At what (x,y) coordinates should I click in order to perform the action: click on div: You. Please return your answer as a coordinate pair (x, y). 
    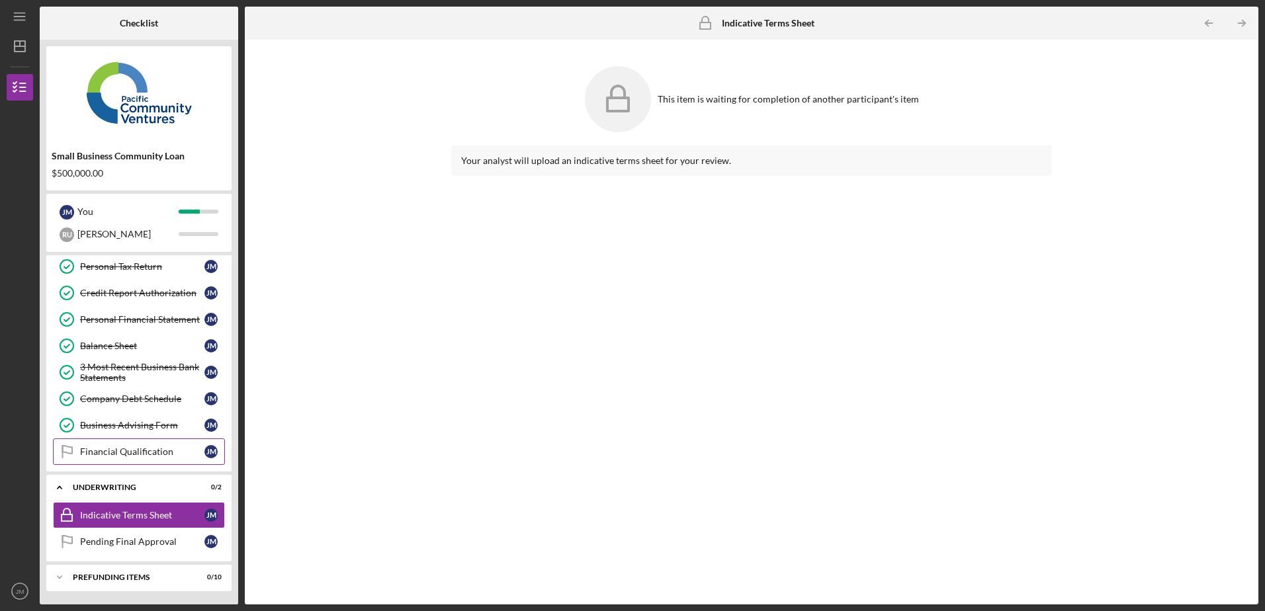
    Looking at the image, I should click on (128, 212).